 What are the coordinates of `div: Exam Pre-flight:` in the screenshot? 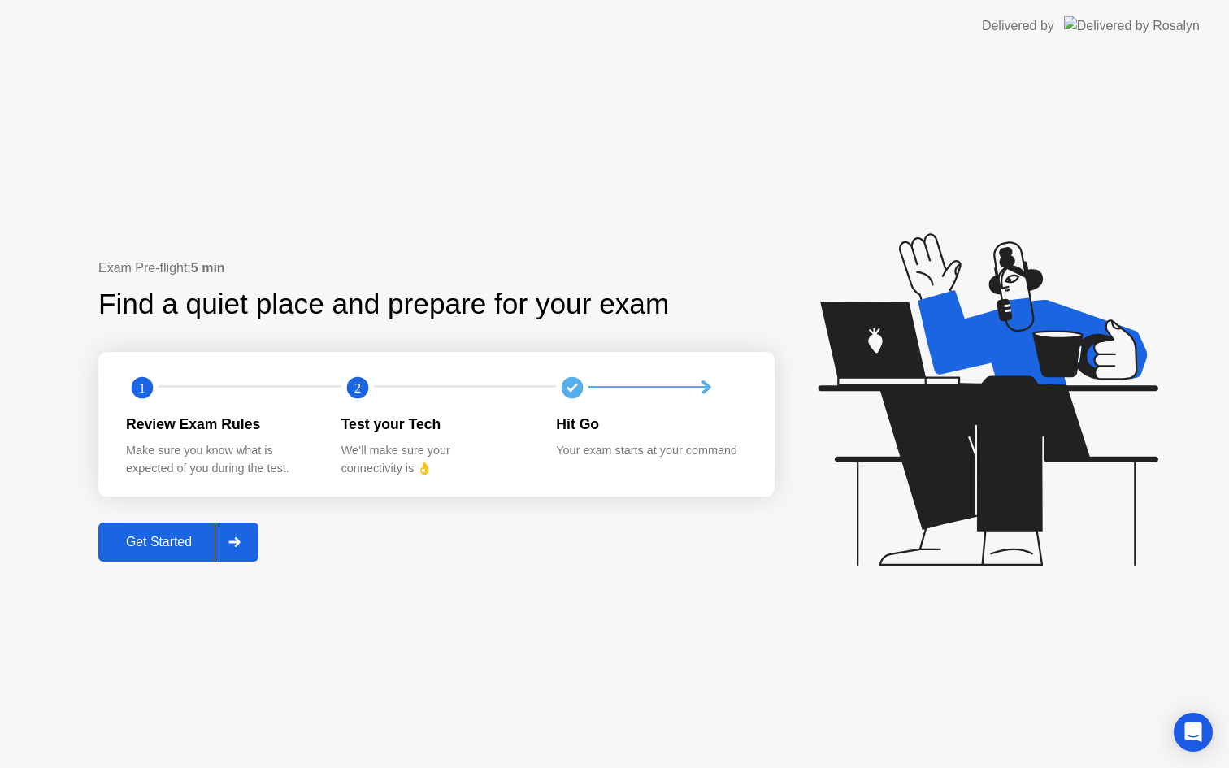 It's located at (437, 268).